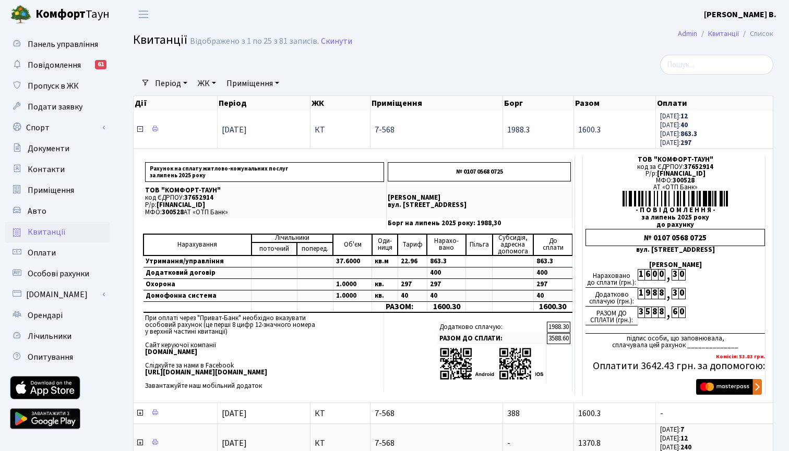 Image resolution: width=789 pixels, height=451 pixels. Describe the element at coordinates (518, 130) in the screenshot. I see `span: 1988.3` at that location.